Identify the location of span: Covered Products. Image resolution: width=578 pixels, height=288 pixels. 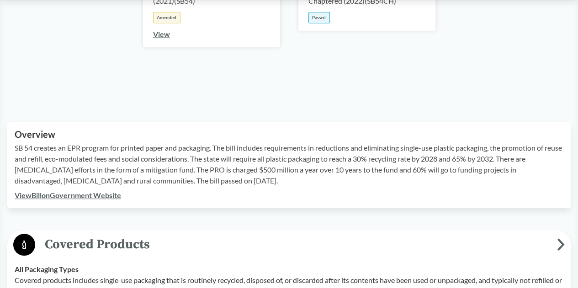
(296, 244).